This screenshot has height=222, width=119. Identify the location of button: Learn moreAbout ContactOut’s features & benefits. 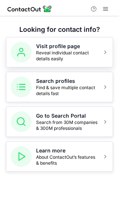
(59, 157).